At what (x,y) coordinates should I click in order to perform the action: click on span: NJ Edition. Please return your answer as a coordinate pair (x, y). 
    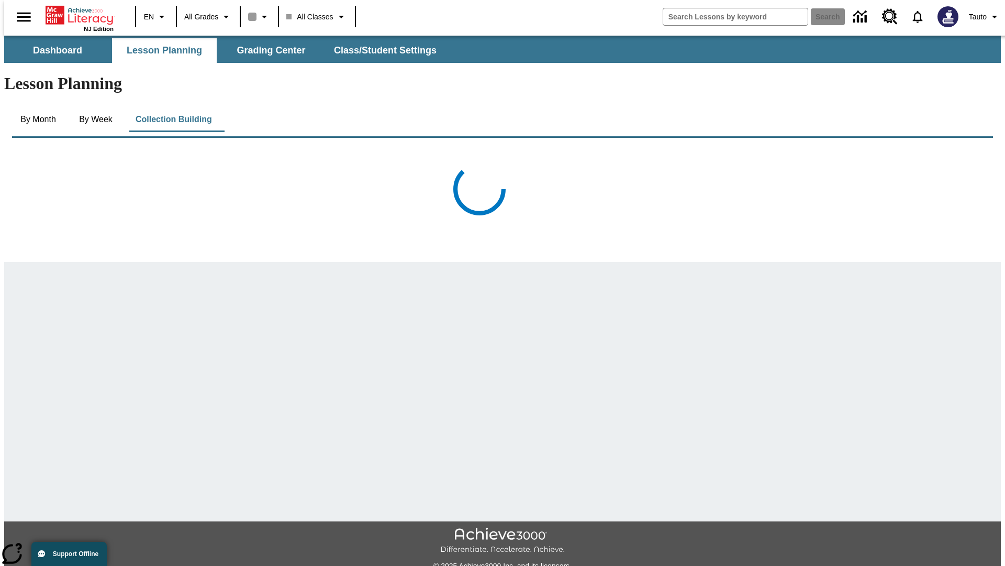
    Looking at the image, I should click on (98, 29).